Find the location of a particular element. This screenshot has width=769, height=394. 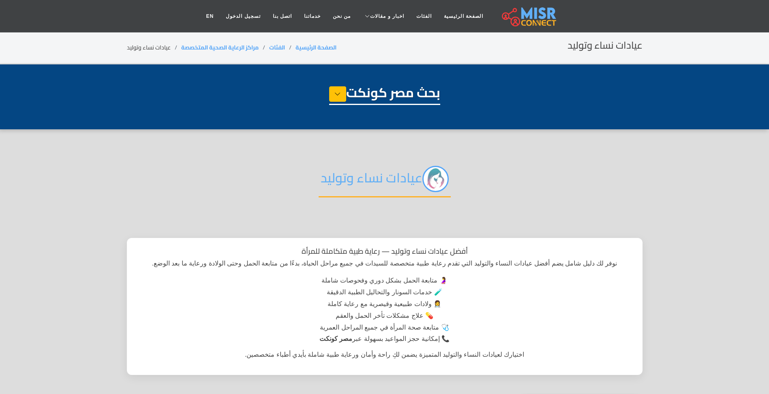

li: 💊 علاج مشكلات تأخر الحمل والعقم is located at coordinates (385, 316).